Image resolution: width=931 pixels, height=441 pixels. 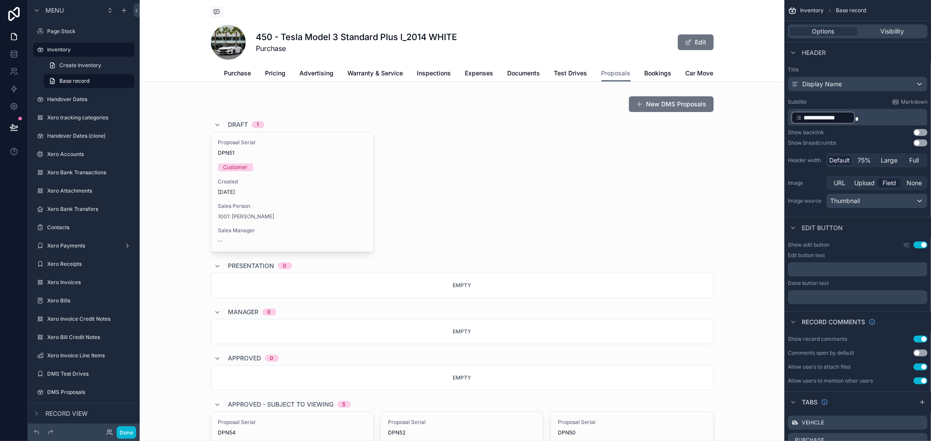 I want to click on div: Show backlink, so click(x=805, y=133).